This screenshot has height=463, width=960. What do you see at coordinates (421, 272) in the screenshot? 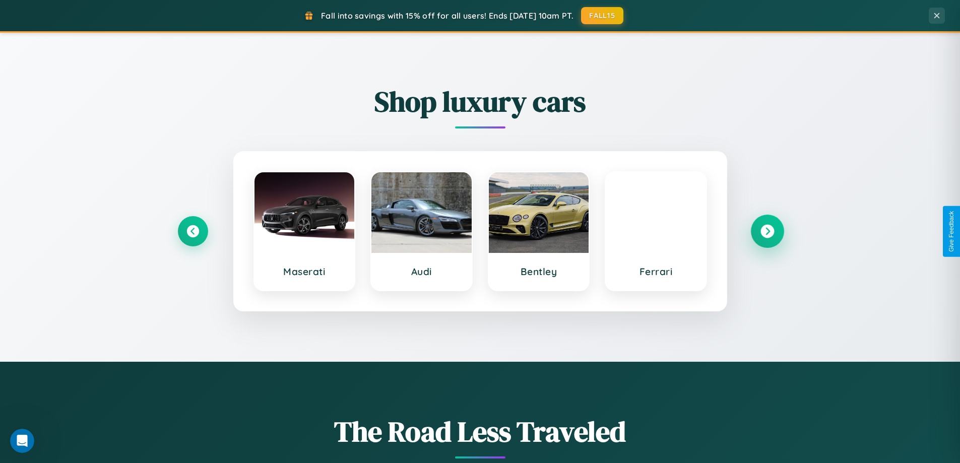
I see `h3: Audi` at bounding box center [421, 272].